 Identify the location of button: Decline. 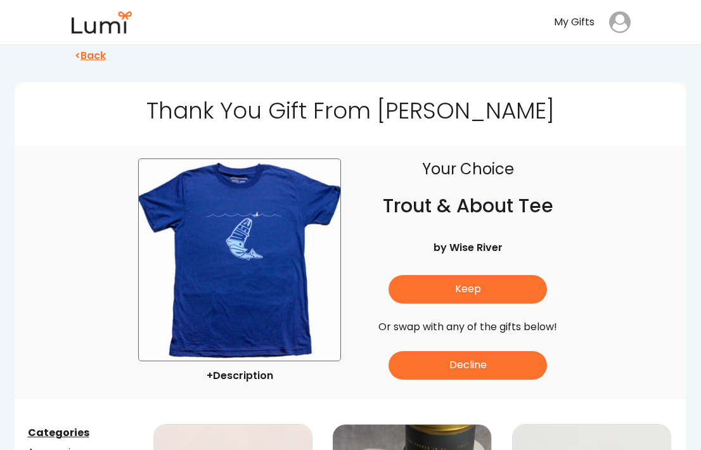
(468, 365).